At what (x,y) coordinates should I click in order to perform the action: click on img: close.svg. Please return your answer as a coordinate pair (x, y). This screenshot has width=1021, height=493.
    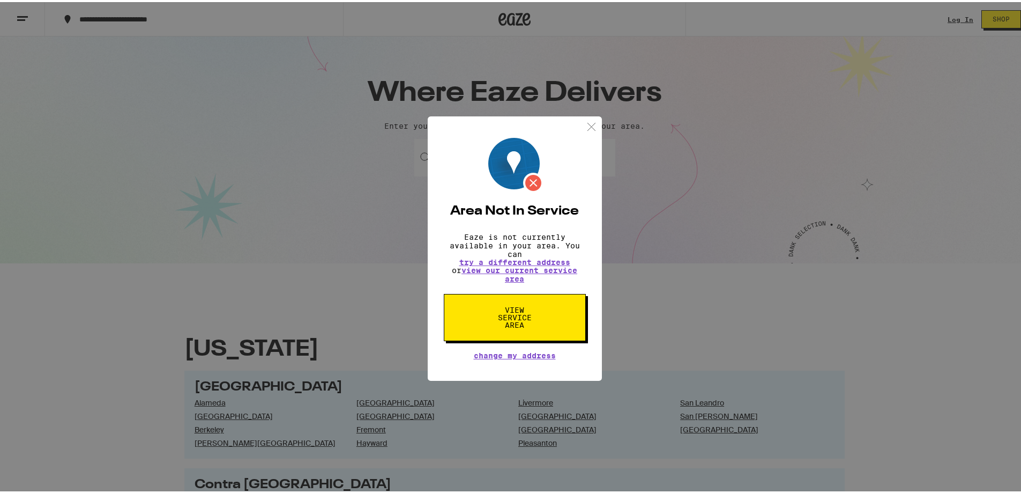
    Looking at the image, I should click on (591, 124).